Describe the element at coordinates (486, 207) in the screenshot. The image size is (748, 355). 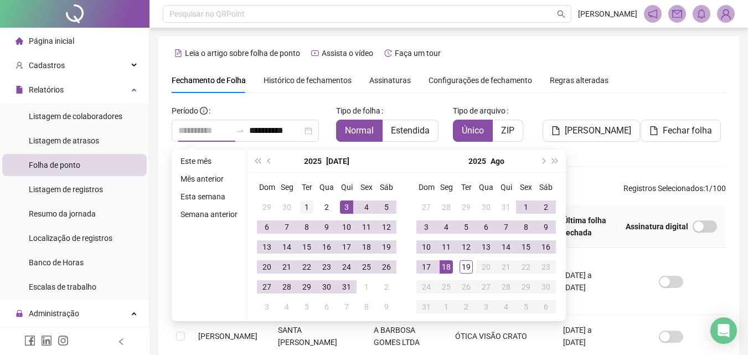
I see `td: 2025-07-30` at that location.